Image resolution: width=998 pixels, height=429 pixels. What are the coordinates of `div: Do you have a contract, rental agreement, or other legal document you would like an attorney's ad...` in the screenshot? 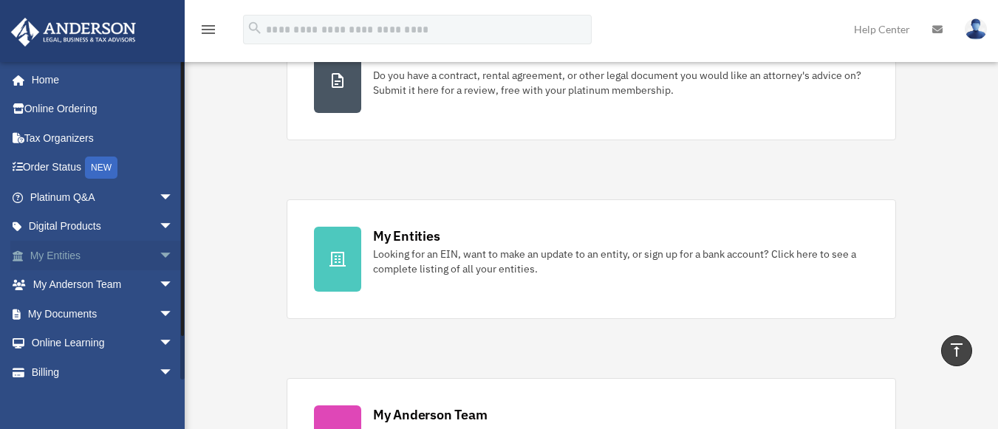 It's located at (621, 83).